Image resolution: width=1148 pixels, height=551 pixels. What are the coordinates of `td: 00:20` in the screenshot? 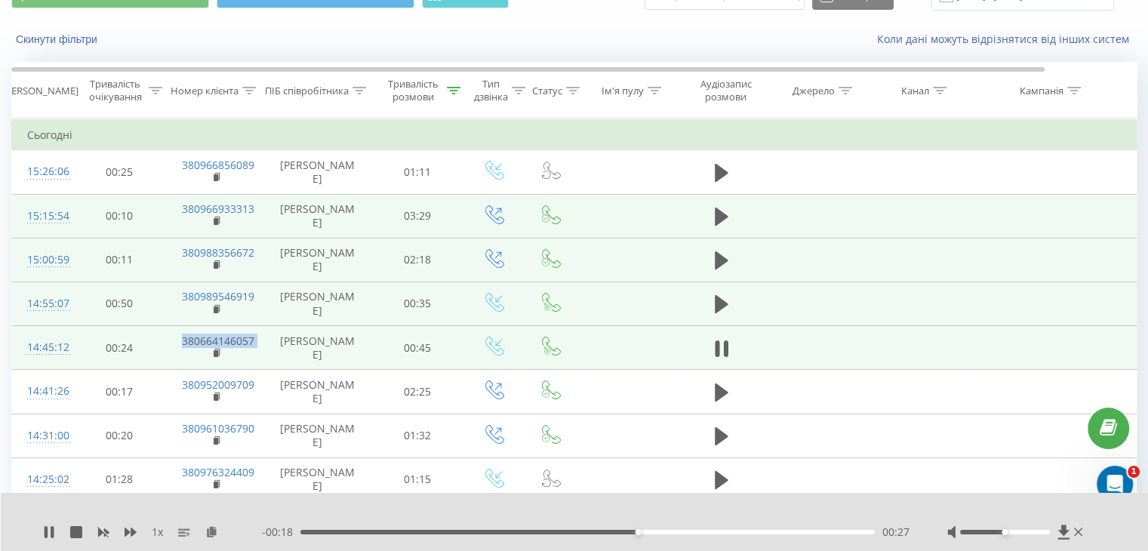 It's located at (119, 435).